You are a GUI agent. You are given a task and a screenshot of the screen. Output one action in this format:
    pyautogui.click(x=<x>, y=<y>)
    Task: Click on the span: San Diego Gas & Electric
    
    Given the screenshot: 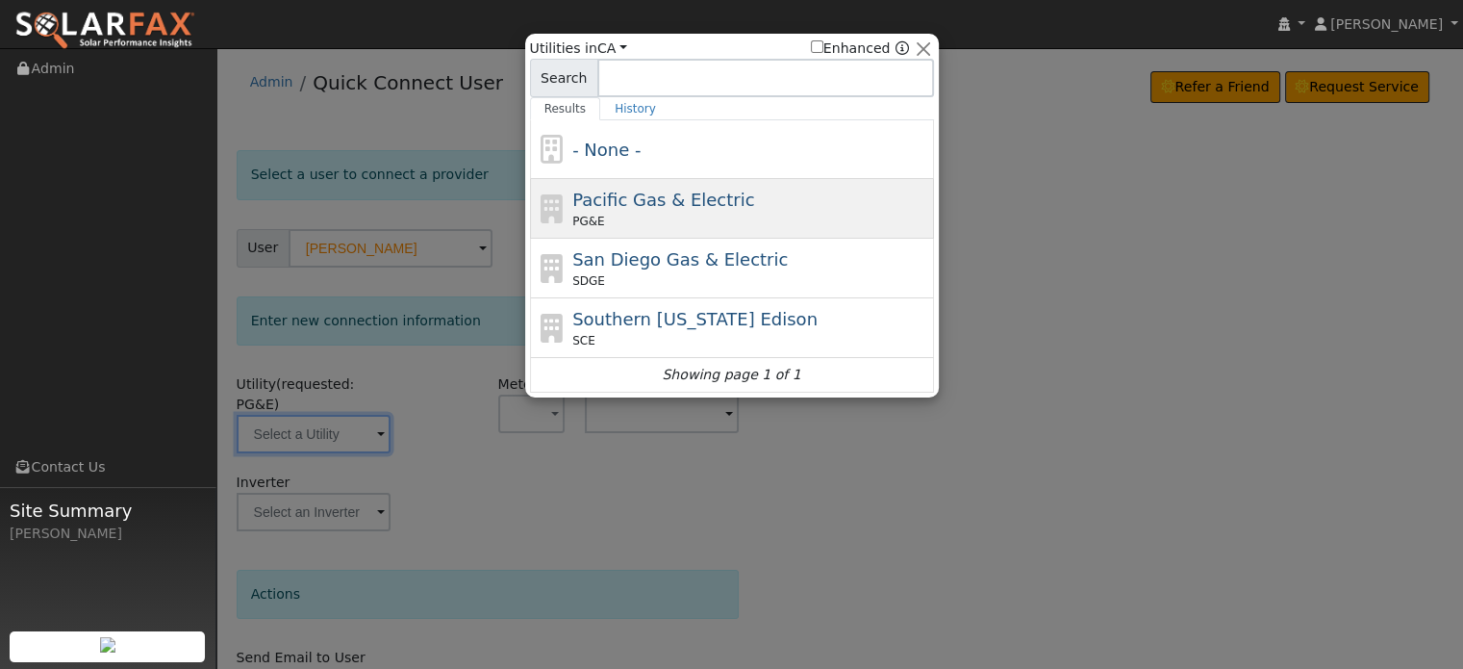 What is the action you would take?
    pyautogui.click(x=680, y=259)
    